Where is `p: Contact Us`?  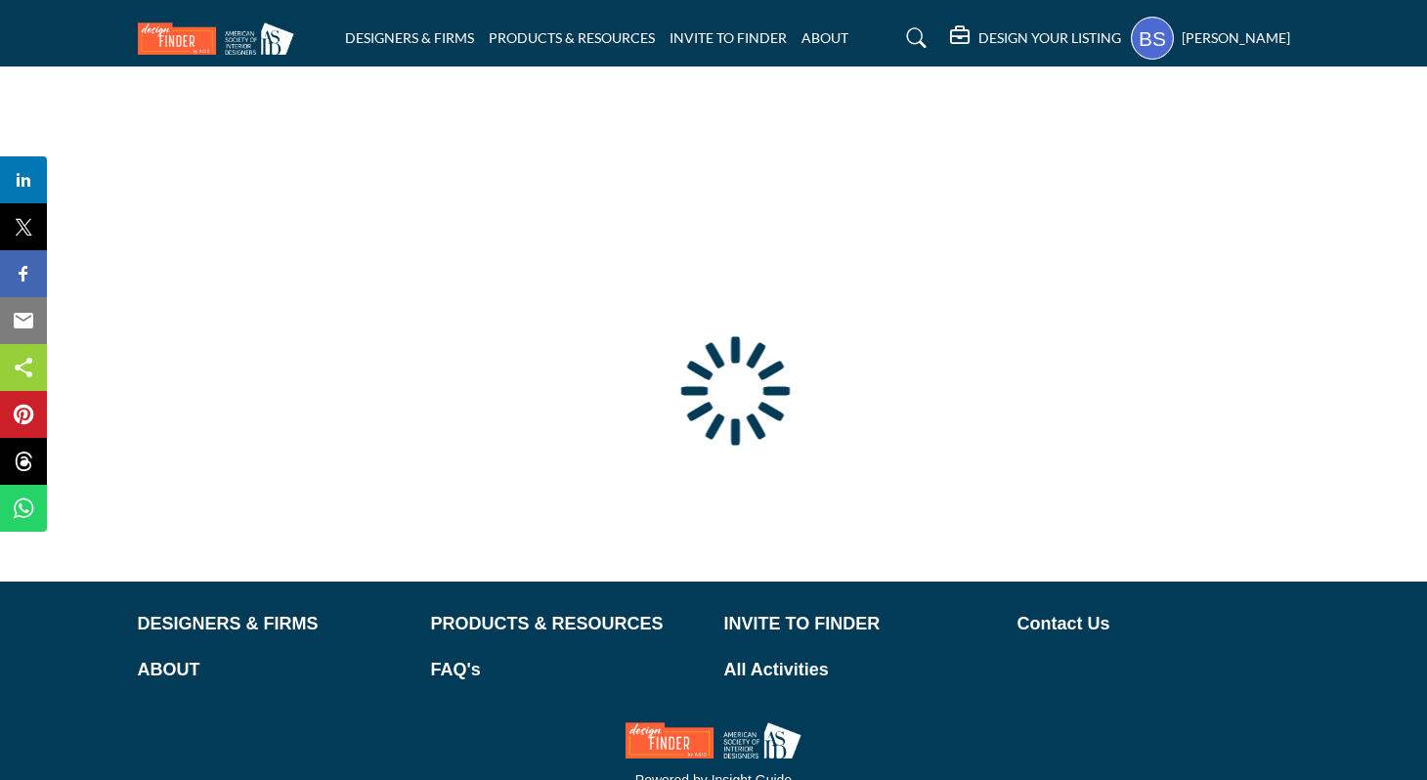 p: Contact Us is located at coordinates (1154, 624).